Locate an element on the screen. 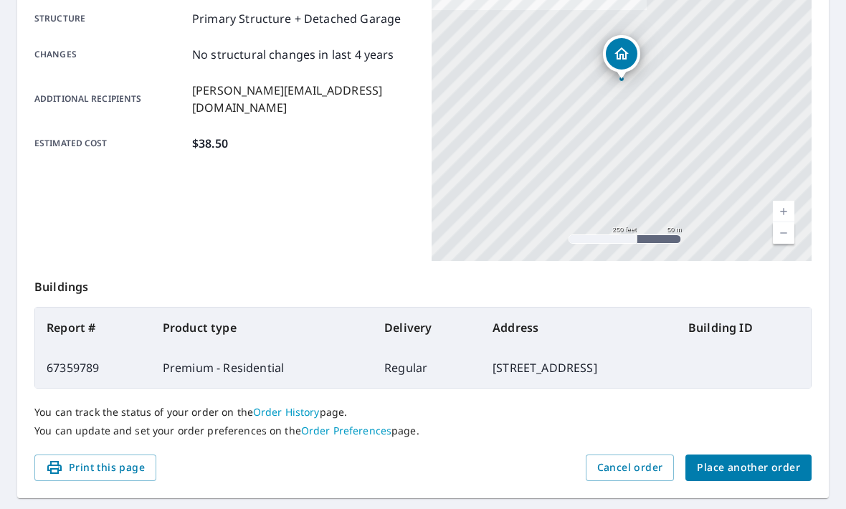 The image size is (846, 509). td: Regular is located at coordinates (427, 368).